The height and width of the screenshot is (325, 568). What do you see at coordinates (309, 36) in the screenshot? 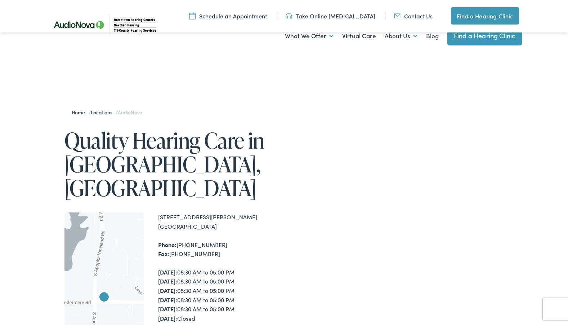
I see `a: What We Offer` at bounding box center [309, 36].